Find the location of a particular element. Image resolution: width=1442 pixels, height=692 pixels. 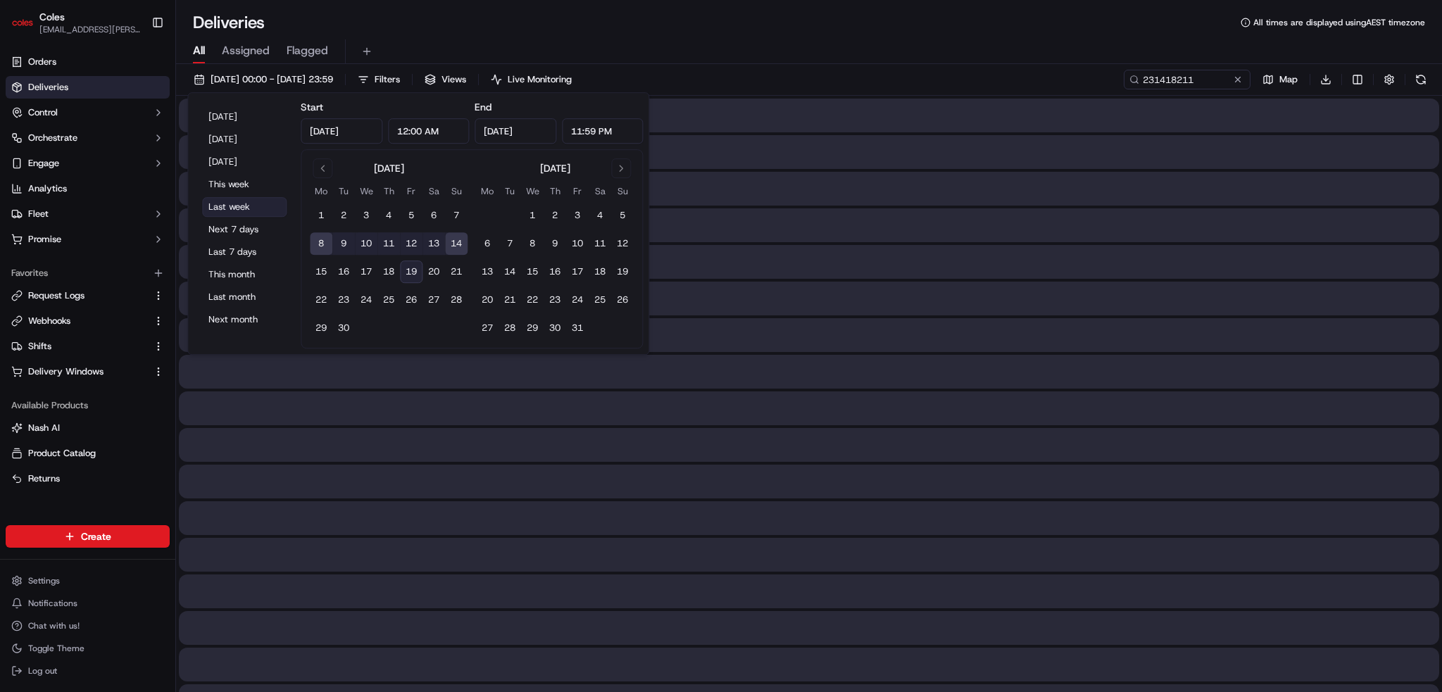

th: Saturday is located at coordinates (434, 191).